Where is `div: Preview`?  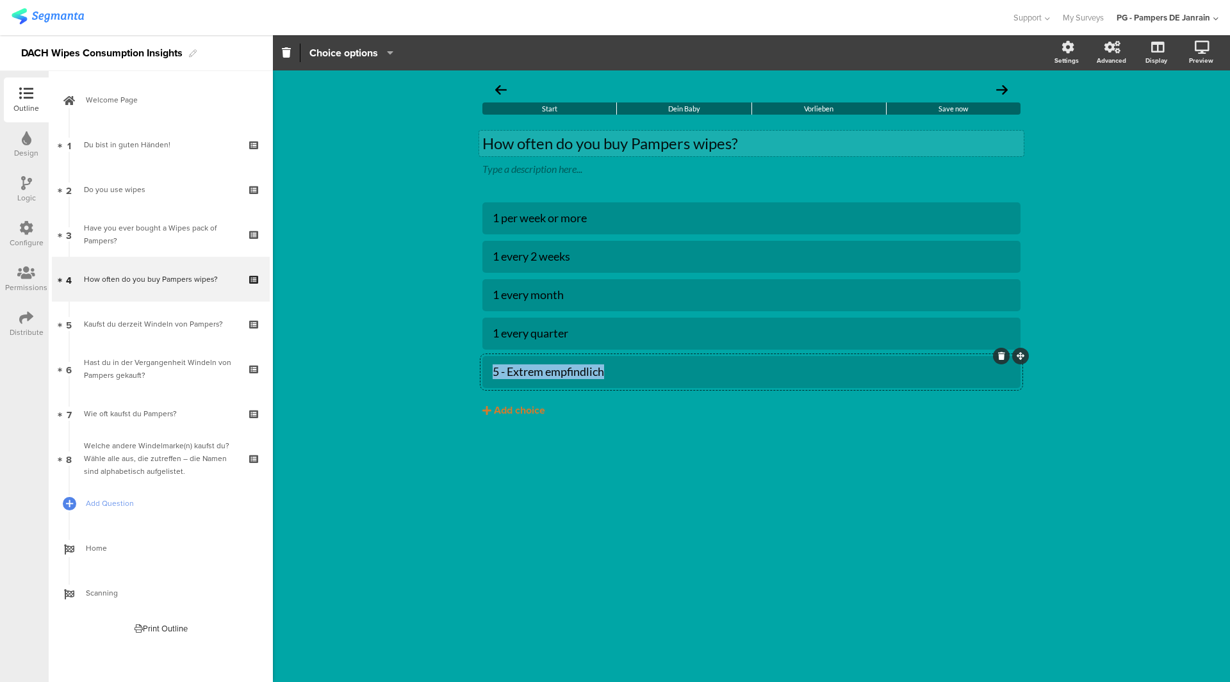 div: Preview is located at coordinates (1201, 60).